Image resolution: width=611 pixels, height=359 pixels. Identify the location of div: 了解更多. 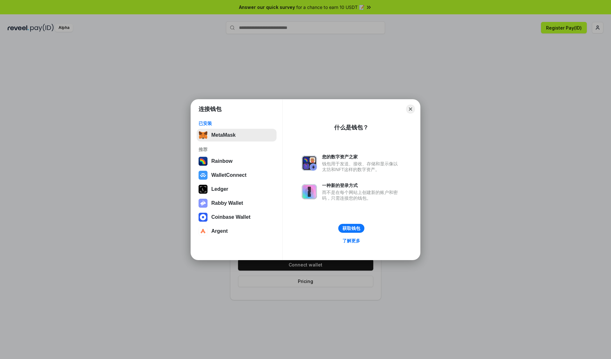
(351, 241).